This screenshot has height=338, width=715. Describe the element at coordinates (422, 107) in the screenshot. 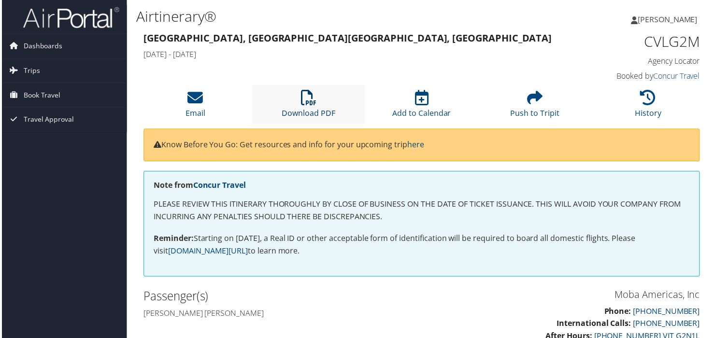

I see `a: Add to Calendar` at that location.